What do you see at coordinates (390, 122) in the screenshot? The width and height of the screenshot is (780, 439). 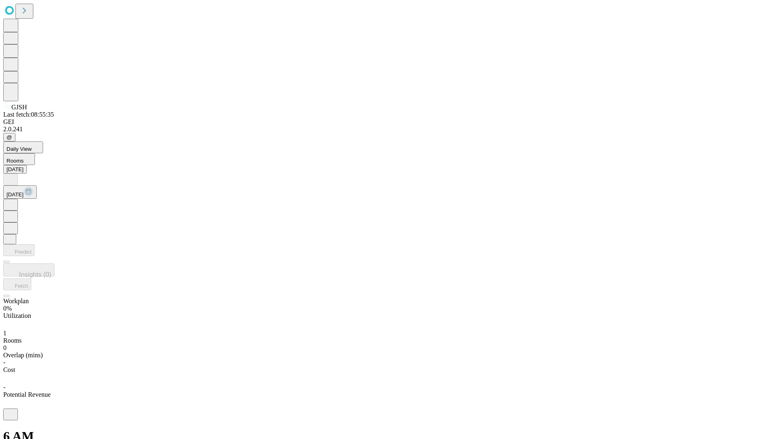 I see `div: GEI` at bounding box center [390, 122].